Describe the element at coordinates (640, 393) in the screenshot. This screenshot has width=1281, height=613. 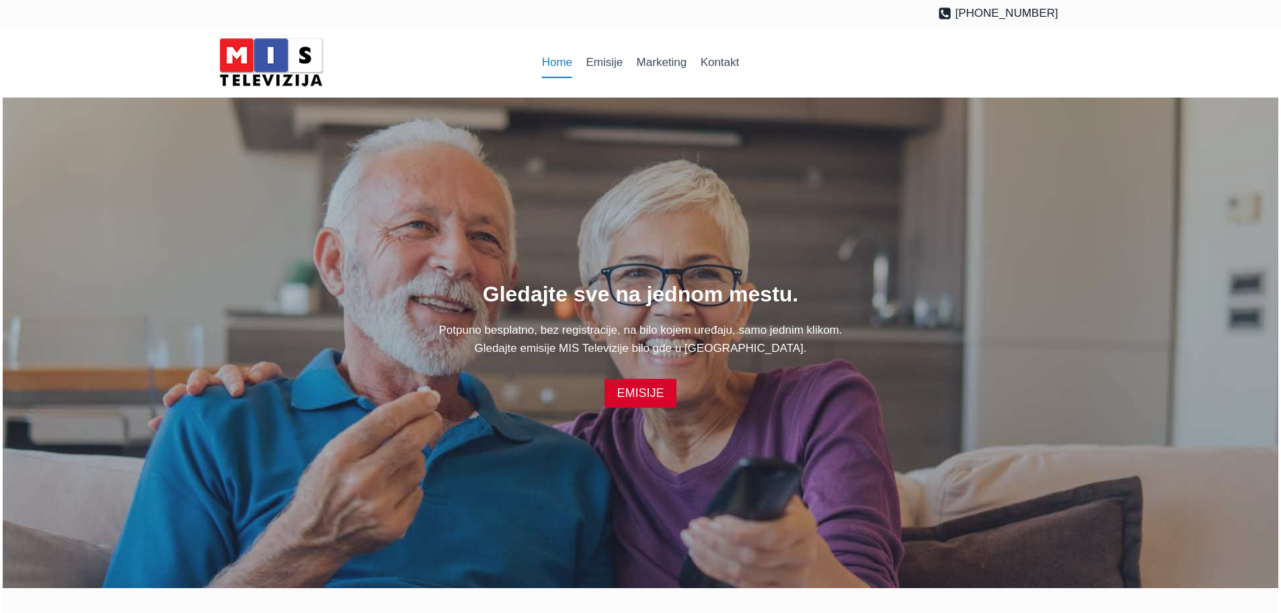
I see `a: EMISIJE` at that location.